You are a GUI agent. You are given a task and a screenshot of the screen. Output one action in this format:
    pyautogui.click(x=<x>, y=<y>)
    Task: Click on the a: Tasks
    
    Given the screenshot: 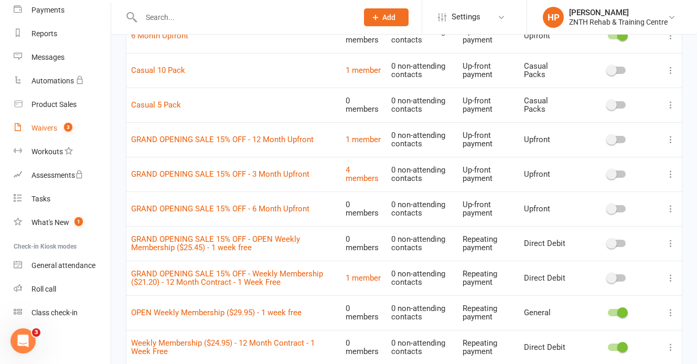 What is the action you would take?
    pyautogui.click(x=62, y=199)
    